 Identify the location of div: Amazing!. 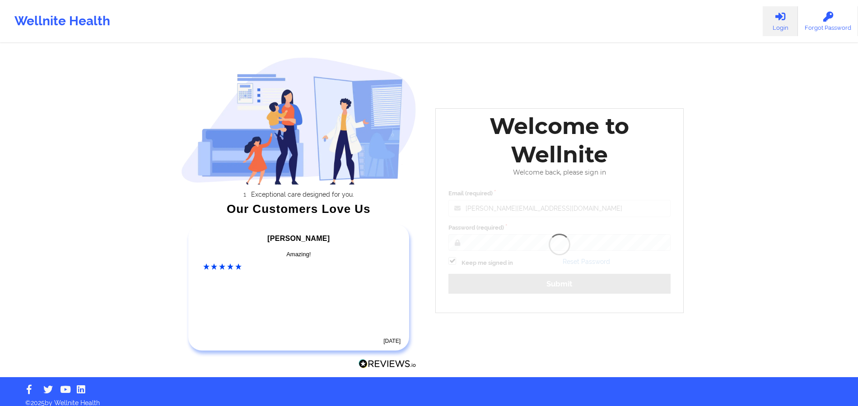
(299, 255).